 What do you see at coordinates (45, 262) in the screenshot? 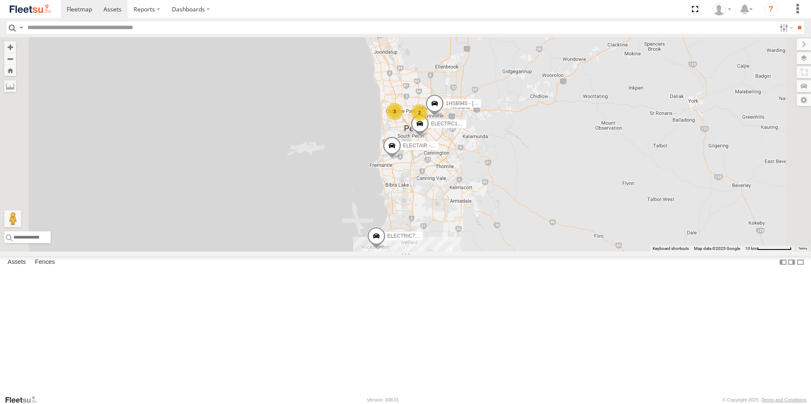
I see `label: Fences` at bounding box center [45, 262].